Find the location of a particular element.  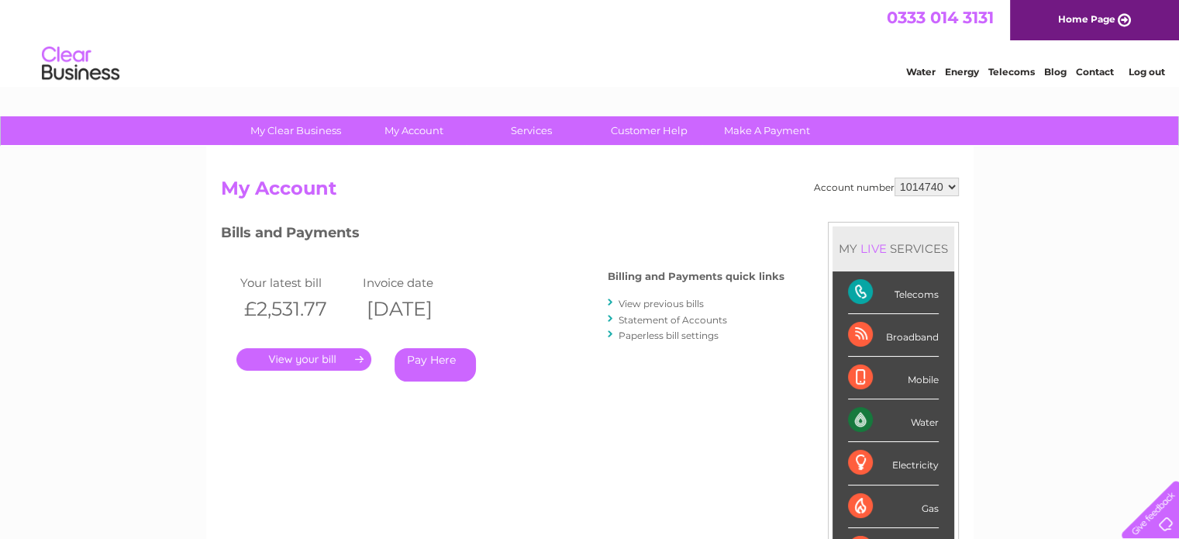

a: Statement of Accounts is located at coordinates (673, 319).